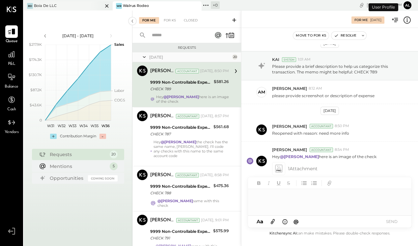 The image size is (418, 246). What do you see at coordinates (12, 103) in the screenshot?
I see `a: Cash` at bounding box center [12, 103].